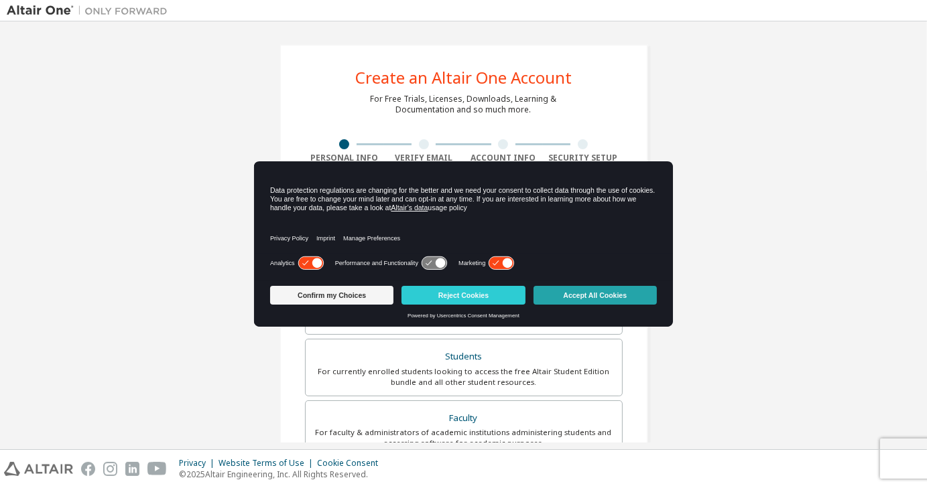 The height and width of the screenshot is (488, 927). Describe the element at coordinates (198, 464) in the screenshot. I see `div: Privacy` at that location.